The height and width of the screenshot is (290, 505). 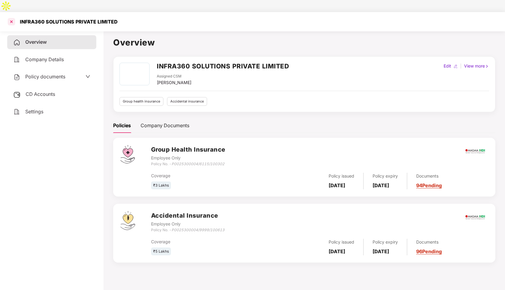 I want to click on div: Edit, so click(x=447, y=66).